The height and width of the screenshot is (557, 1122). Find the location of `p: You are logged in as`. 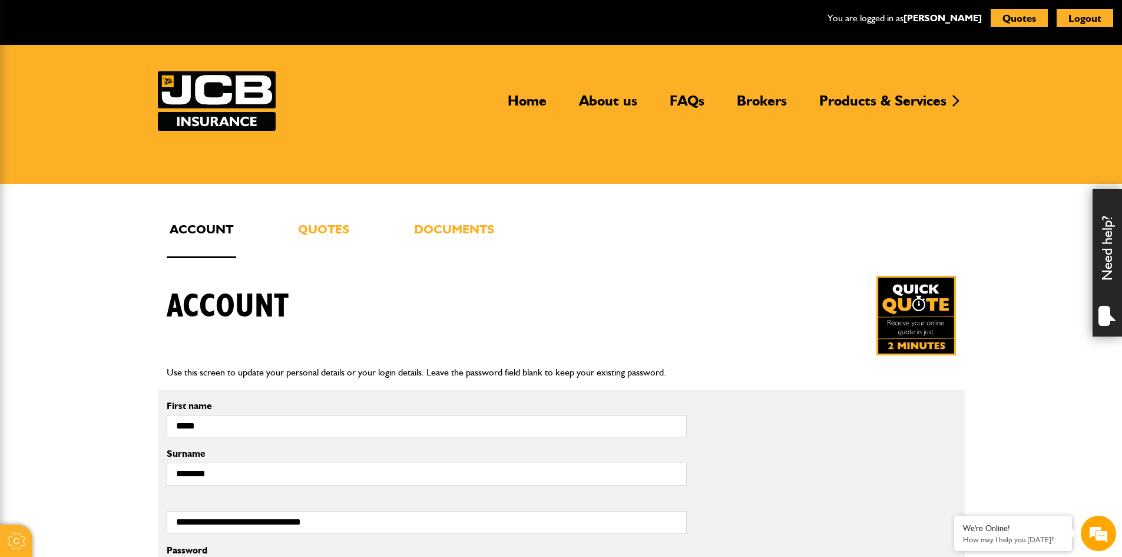

p: You are logged in as is located at coordinates (905, 18).